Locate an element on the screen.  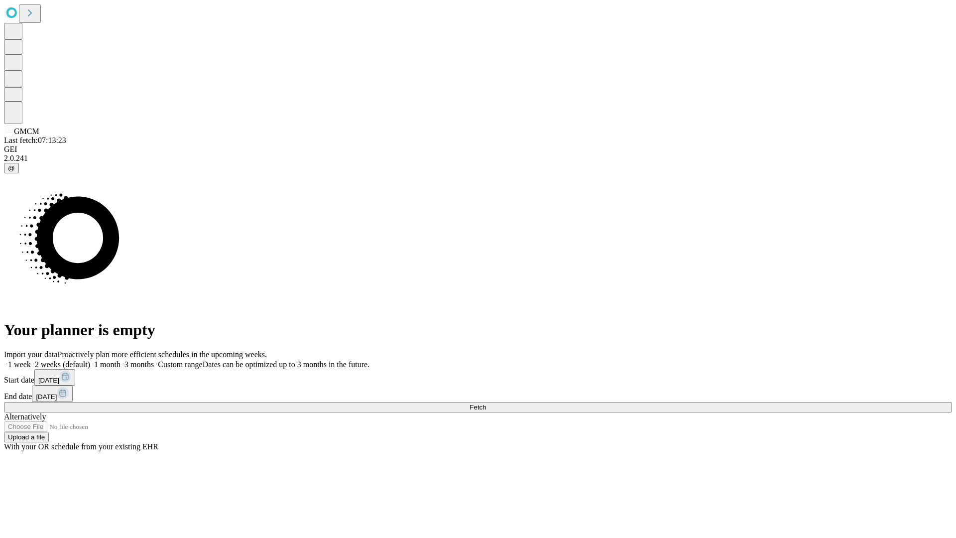
div: Start date is located at coordinates (478, 377).